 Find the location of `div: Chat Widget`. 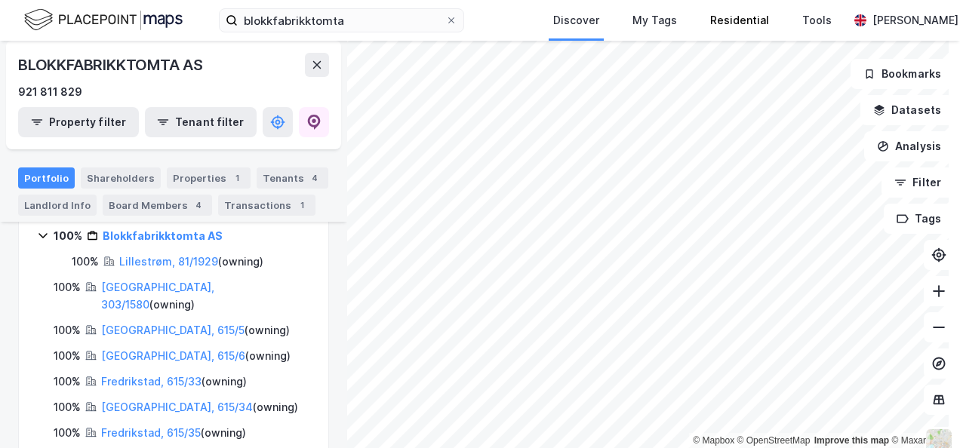

div: Chat Widget is located at coordinates (922, 412).